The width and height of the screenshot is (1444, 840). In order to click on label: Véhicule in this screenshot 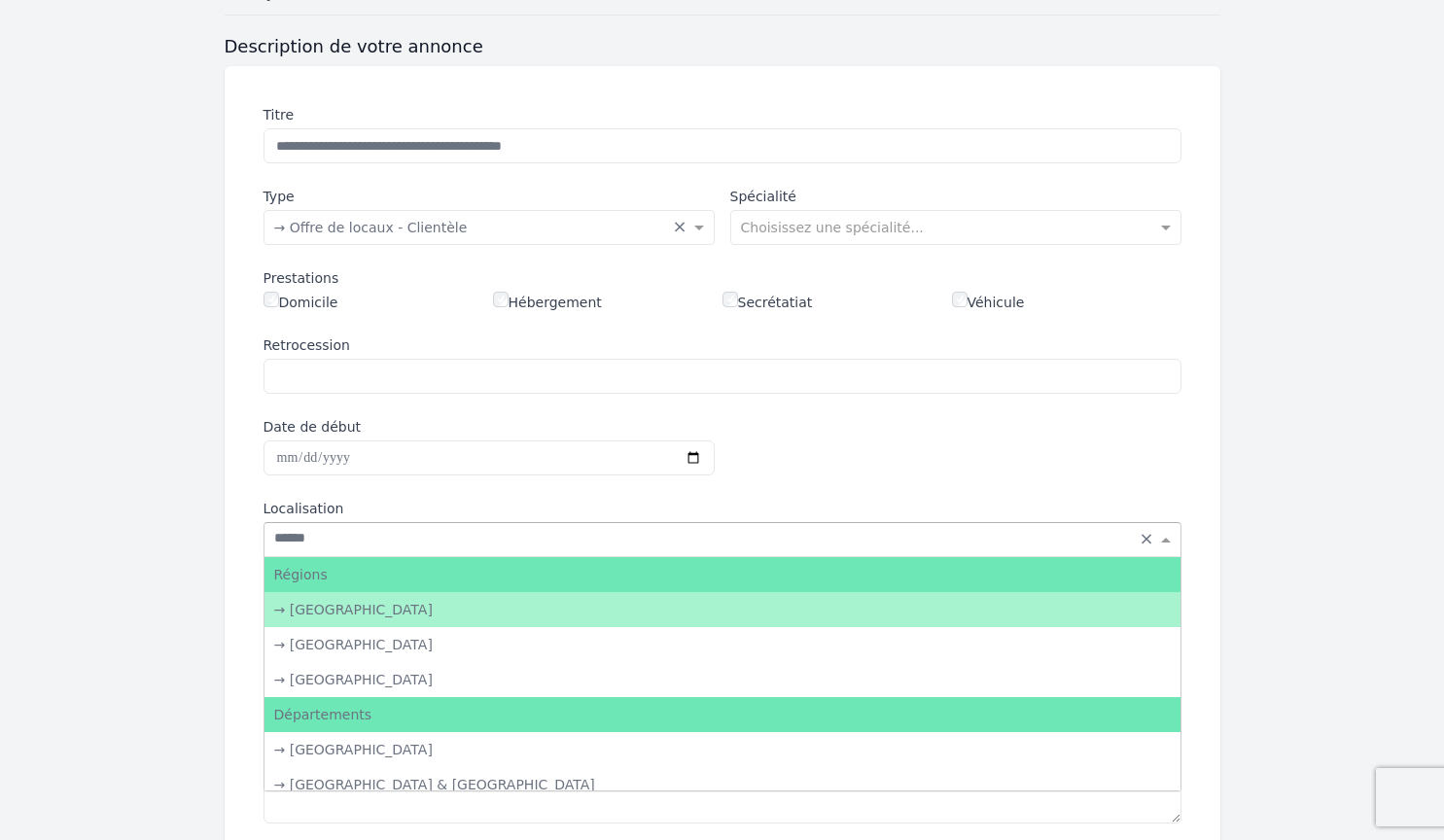, I will do `click(988, 302)`.